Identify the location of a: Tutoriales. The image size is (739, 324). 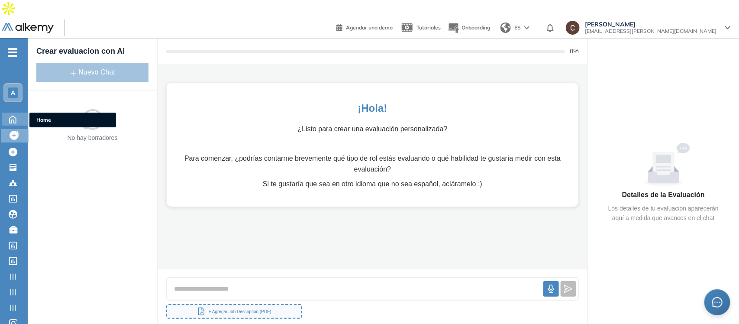
(420, 28).